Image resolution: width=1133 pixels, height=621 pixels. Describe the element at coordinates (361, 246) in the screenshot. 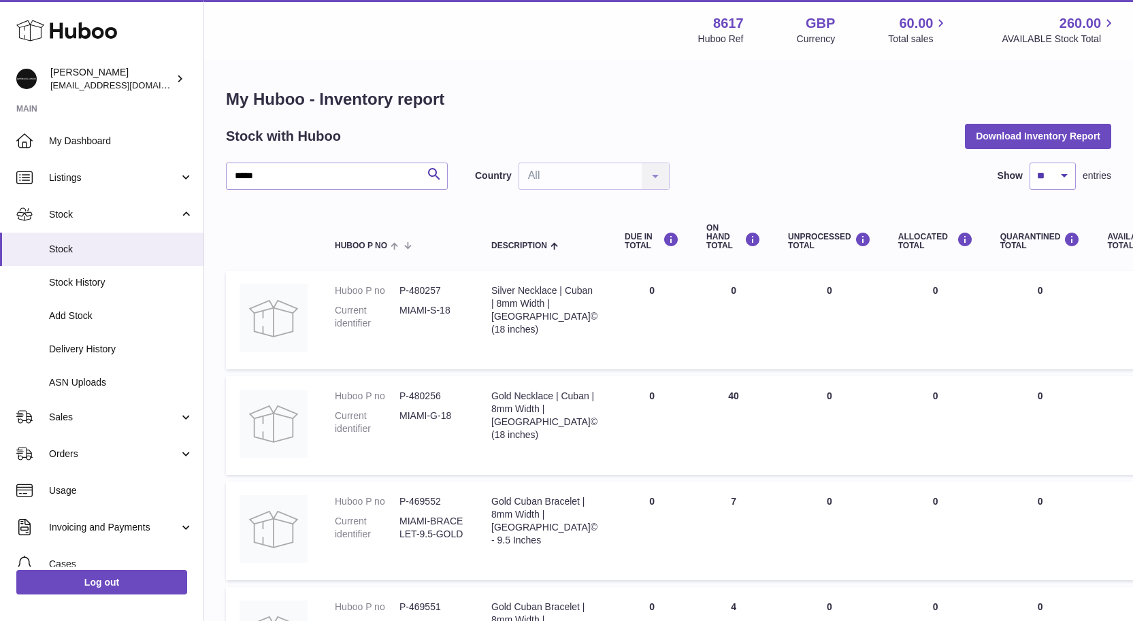

I see `span: Huboo P no` at that location.